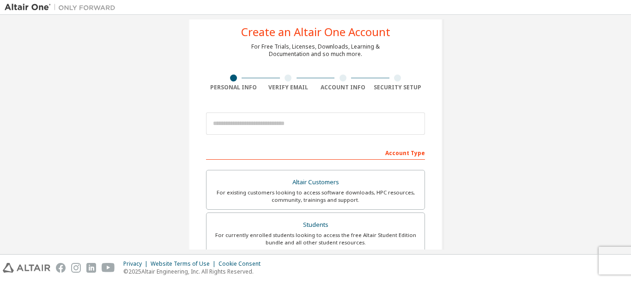  Describe the element at coordinates (91, 267) in the screenshot. I see `img: linkedin.svg` at that location.